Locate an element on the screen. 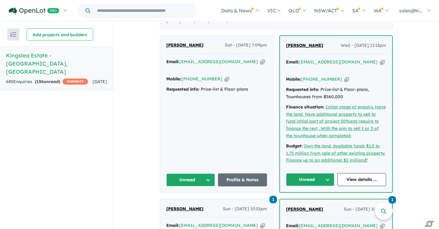 The width and height of the screenshot is (439, 229). div: 685 Enquir ies is located at coordinates (47, 82).